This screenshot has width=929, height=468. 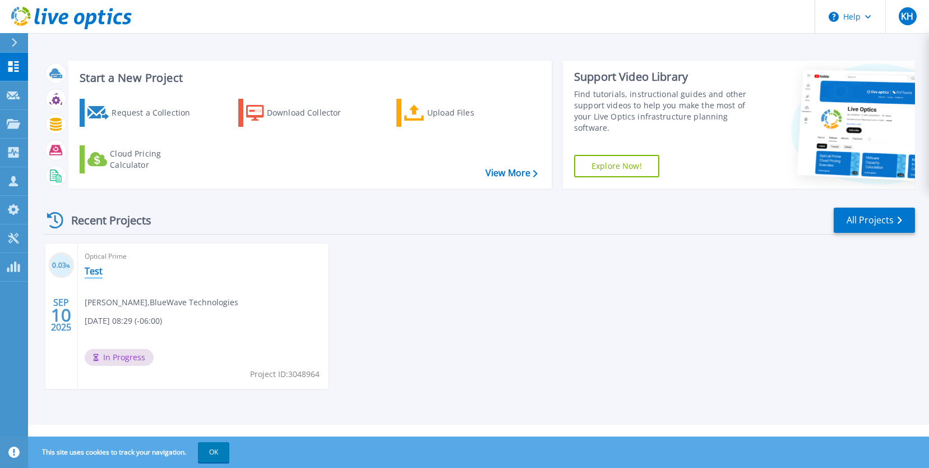 What do you see at coordinates (61, 265) in the screenshot?
I see `h3: 0.03` at bounding box center [61, 265].